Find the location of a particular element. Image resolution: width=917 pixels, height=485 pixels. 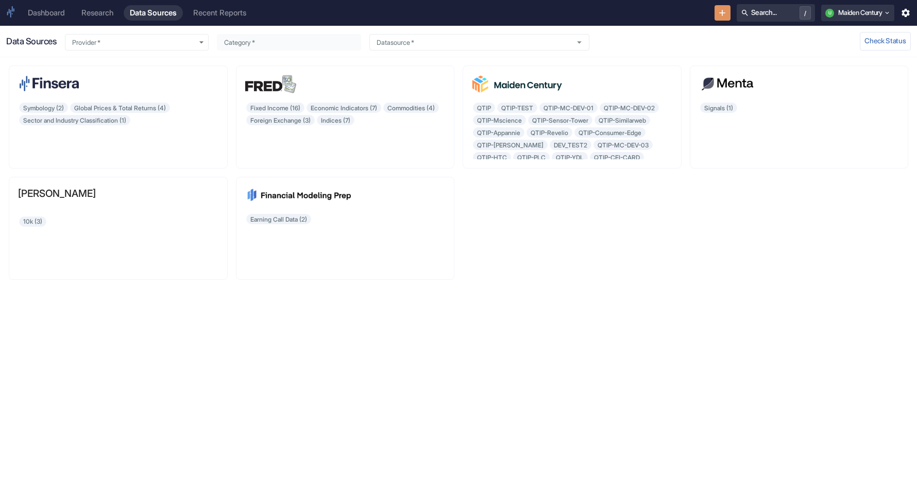

a: QTIPQTIP-TESTQTIP-MC-DEV-01QTIP-MC-DEV-02QTIP-MscienceQTIP-Sensor-TowerQTIP-SimilarwebQTIP-Appann... is located at coordinates (572, 117).